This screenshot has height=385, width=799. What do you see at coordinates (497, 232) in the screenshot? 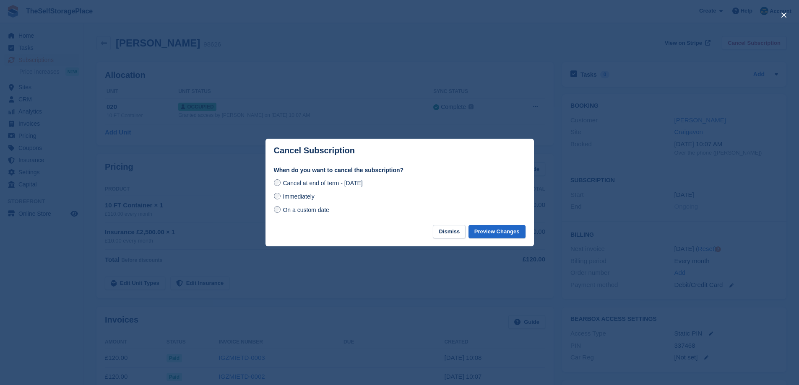
I see `button: Preview Changes` at bounding box center [497, 232].